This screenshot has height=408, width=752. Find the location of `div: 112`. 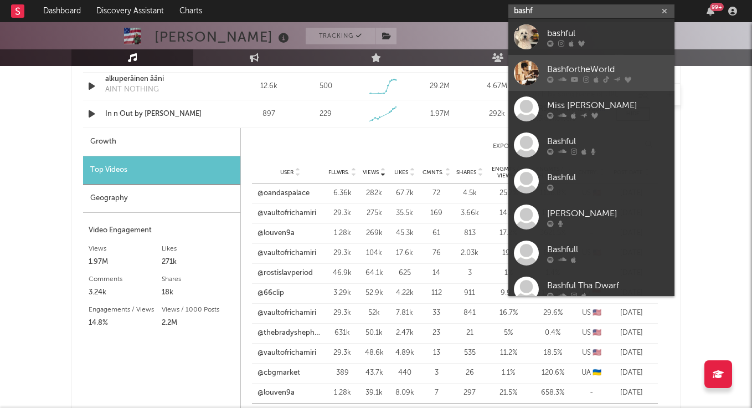

div: 112 is located at coordinates (437, 293).